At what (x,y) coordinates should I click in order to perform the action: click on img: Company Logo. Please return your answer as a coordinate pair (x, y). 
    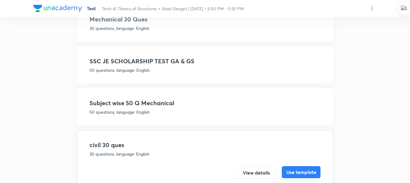
    Looking at the image, I should click on (57, 8).